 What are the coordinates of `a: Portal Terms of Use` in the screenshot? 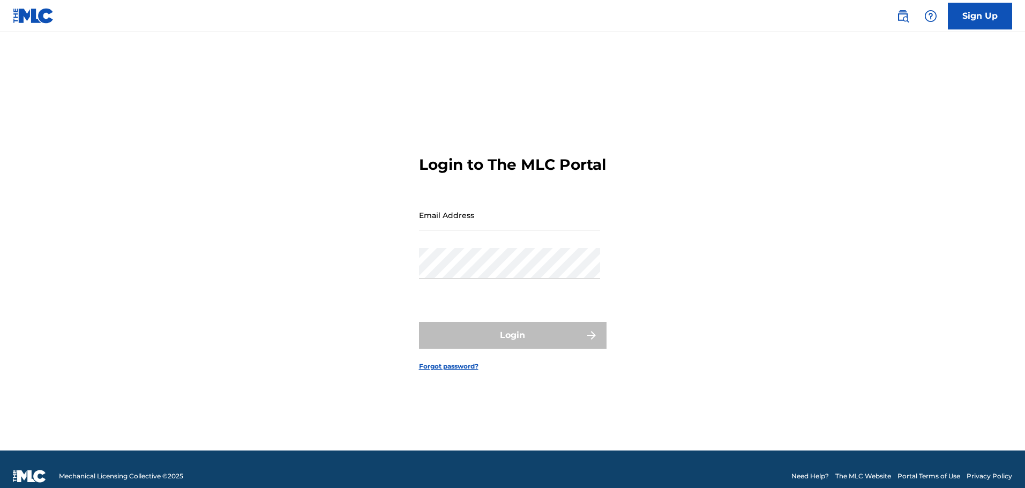 It's located at (929, 476).